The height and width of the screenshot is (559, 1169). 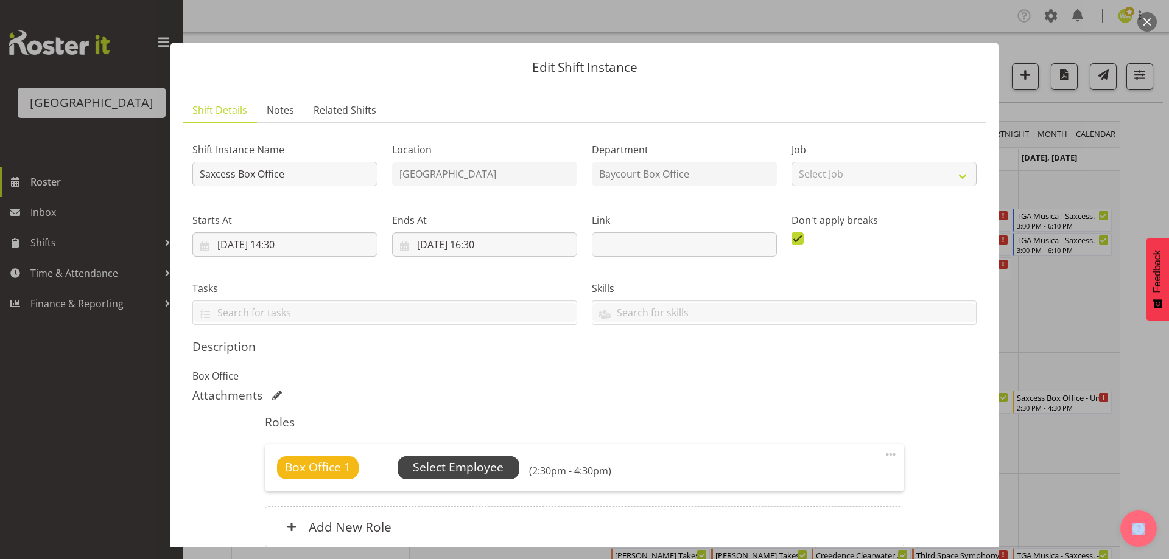 What do you see at coordinates (584, 67) in the screenshot?
I see `p: Edit Shift Instance` at bounding box center [584, 67].